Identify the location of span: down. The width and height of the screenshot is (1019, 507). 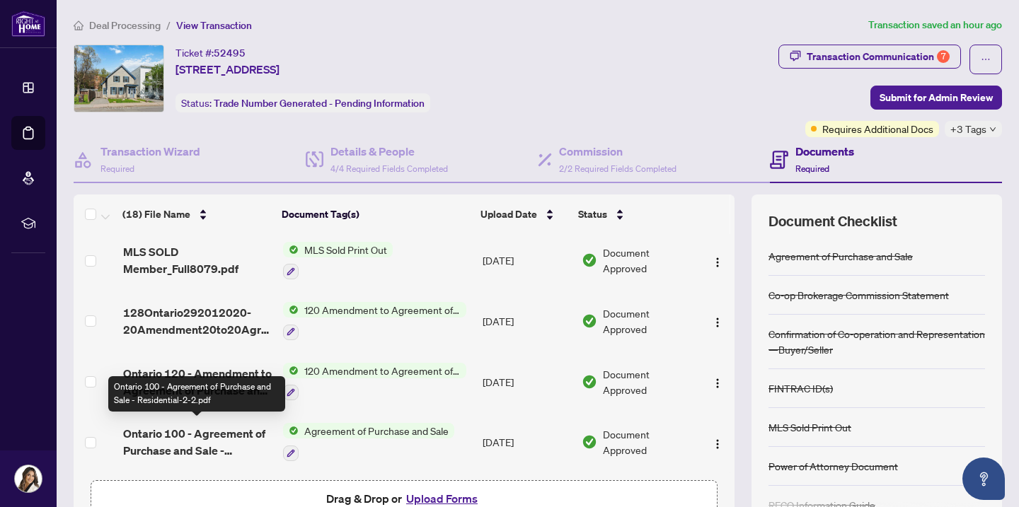
(993, 130).